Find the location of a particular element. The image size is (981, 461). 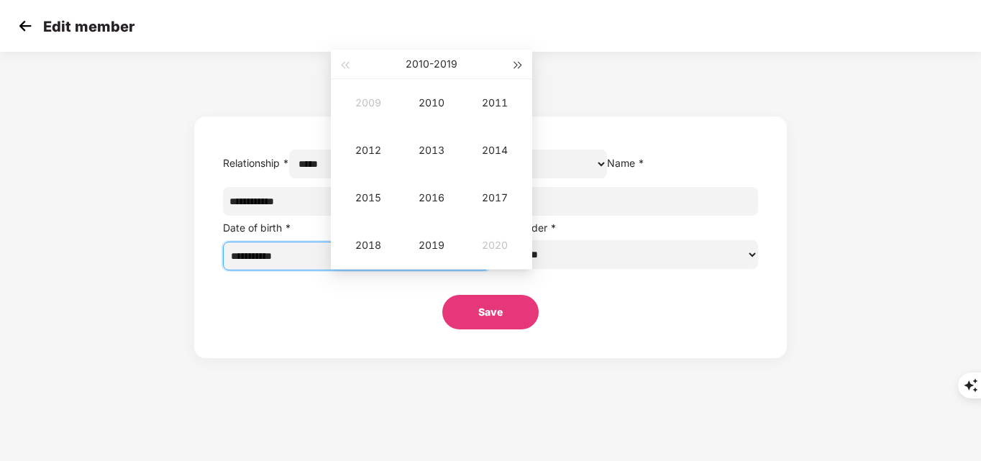

div: 2010 is located at coordinates (431, 103).